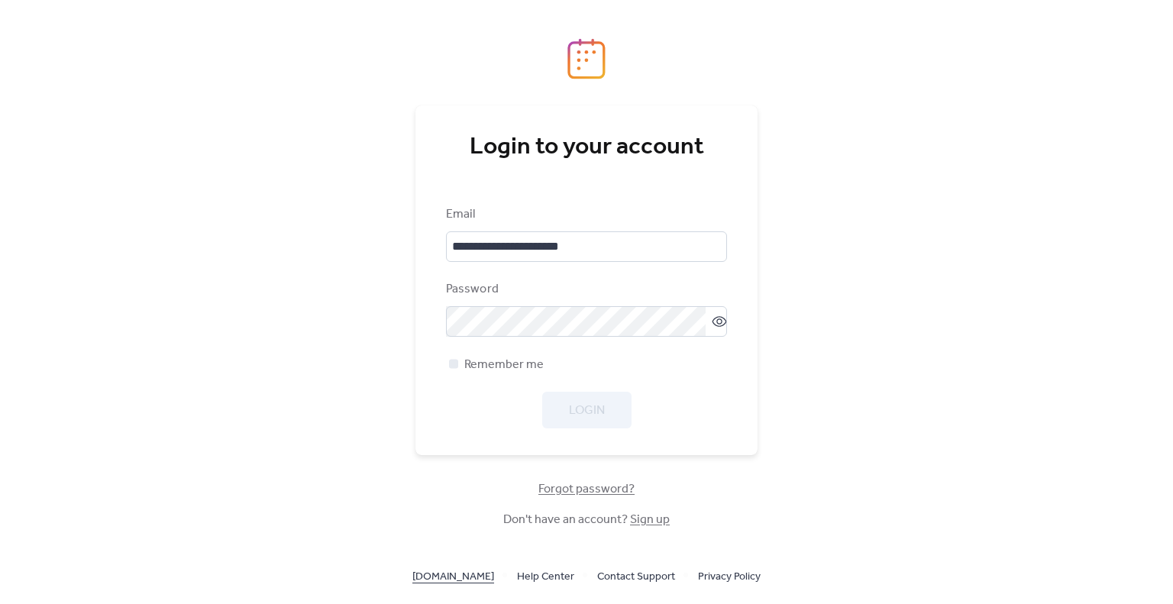 This screenshot has height=604, width=1173. Describe the element at coordinates (545, 577) in the screenshot. I see `span: Help Center` at that location.